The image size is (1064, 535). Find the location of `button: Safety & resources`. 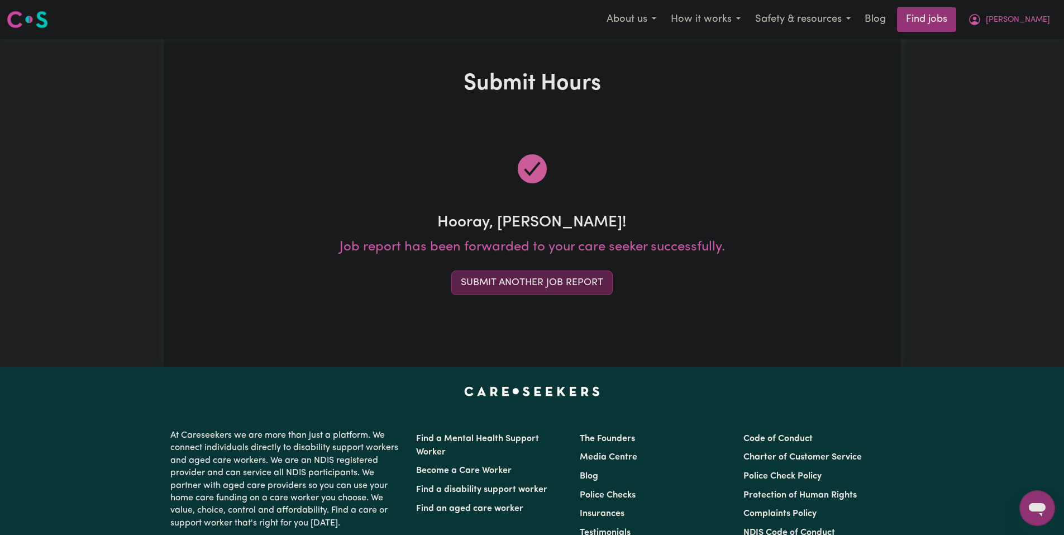

button: Safety & resources is located at coordinates (803, 20).